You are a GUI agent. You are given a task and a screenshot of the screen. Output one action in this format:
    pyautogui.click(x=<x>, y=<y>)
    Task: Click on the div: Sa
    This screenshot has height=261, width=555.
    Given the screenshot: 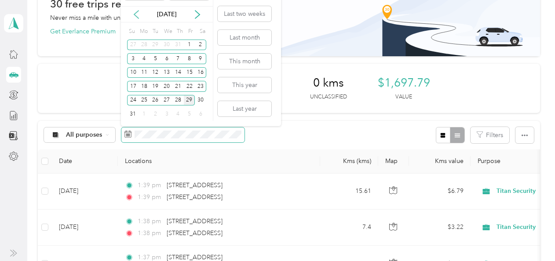 What is the action you would take?
    pyautogui.click(x=202, y=32)
    